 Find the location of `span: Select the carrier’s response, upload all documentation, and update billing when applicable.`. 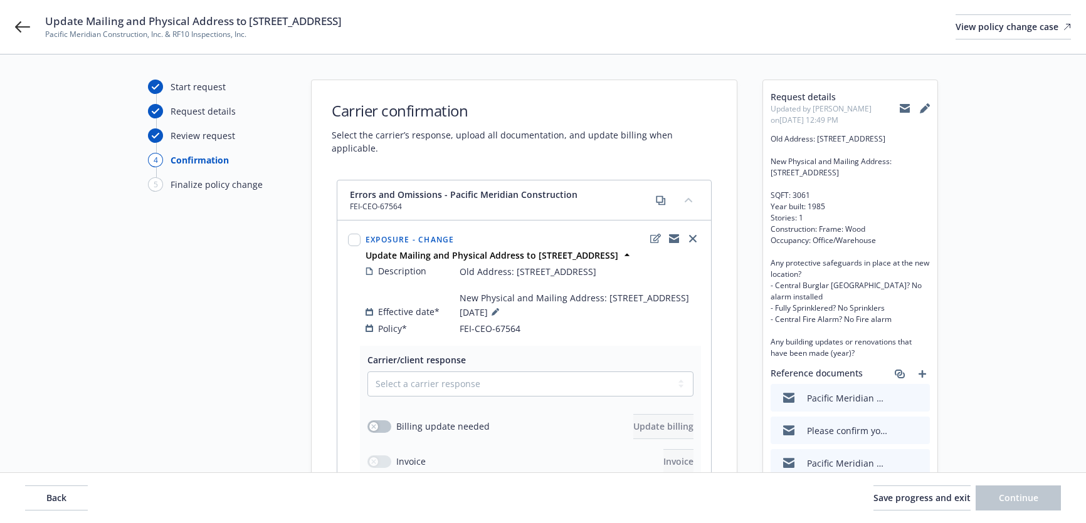

span: Select the carrier’s response, upload all documentation, and update billing when applicable. is located at coordinates (524, 142).